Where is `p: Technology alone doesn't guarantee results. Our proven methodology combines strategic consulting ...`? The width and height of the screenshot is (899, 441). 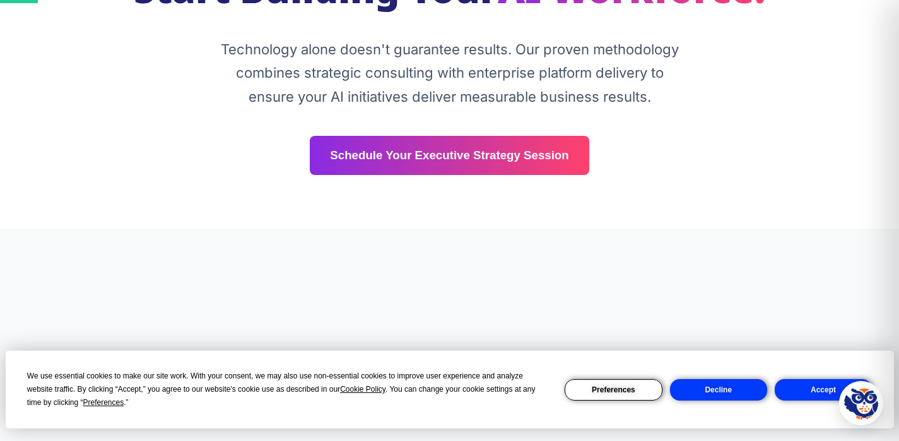
p: Technology alone doesn't guarantee results. Our proven methodology combines strategic consulting ... is located at coordinates (450, 73).